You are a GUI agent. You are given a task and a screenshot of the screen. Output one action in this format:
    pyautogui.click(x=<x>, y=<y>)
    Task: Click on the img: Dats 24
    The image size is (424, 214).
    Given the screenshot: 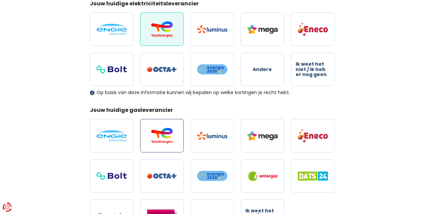 What is the action you would take?
    pyautogui.click(x=313, y=176)
    